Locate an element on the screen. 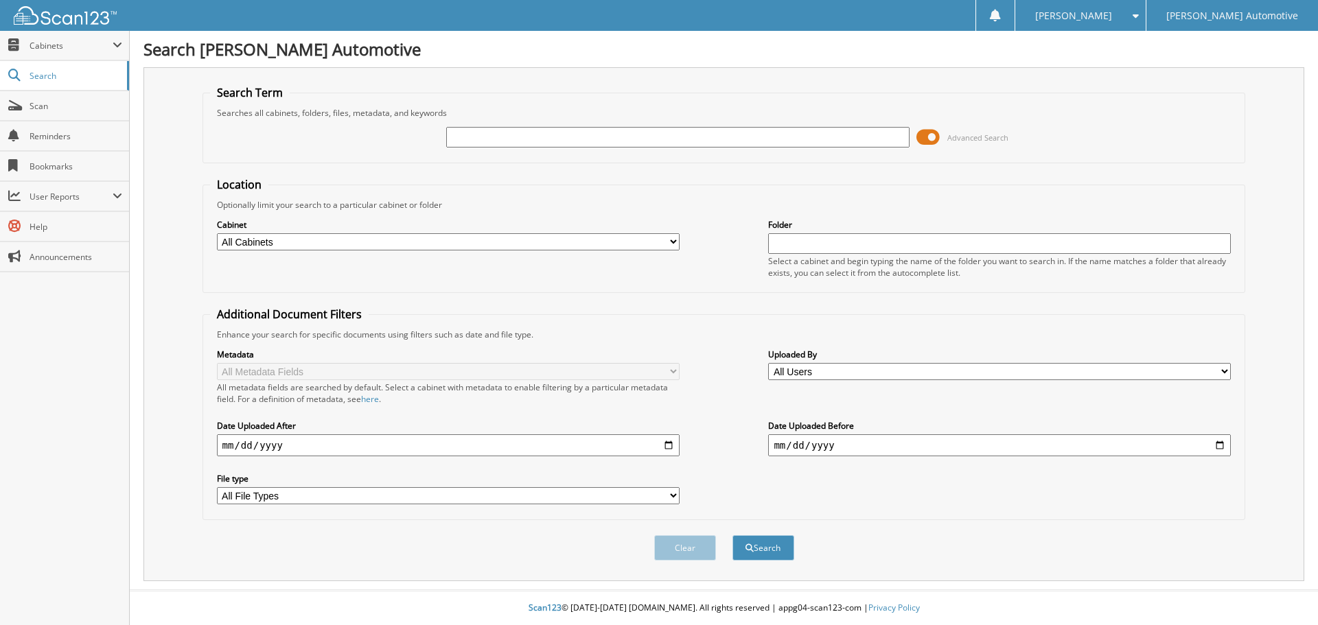 This screenshot has height=625, width=1318. input: end is located at coordinates (999, 445).